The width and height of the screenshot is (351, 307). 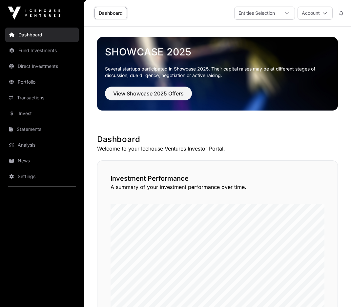 What do you see at coordinates (256, 13) in the screenshot?
I see `div: Entities Selection` at bounding box center [256, 13].